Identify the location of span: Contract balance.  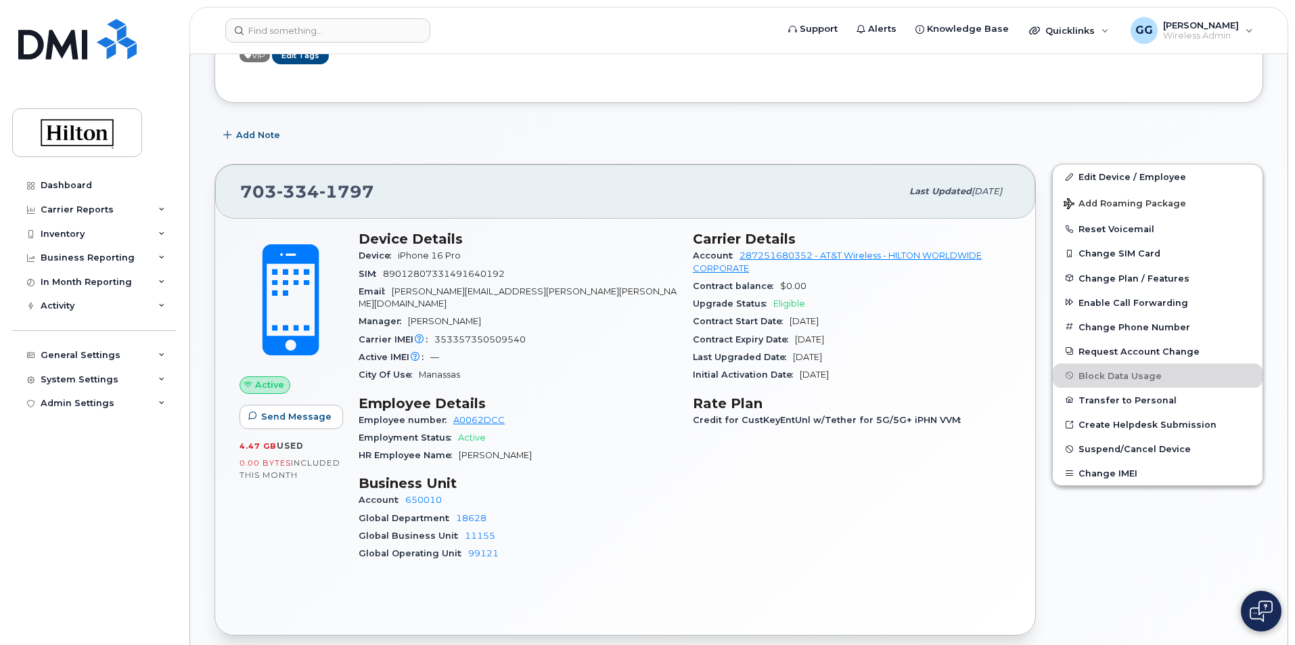
(736, 285).